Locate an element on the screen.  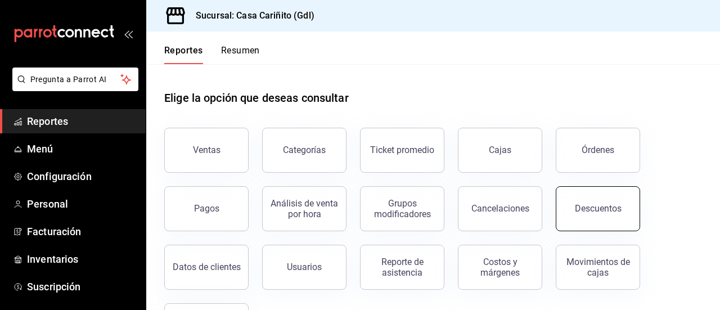
div: Pagos is located at coordinates (206, 208).